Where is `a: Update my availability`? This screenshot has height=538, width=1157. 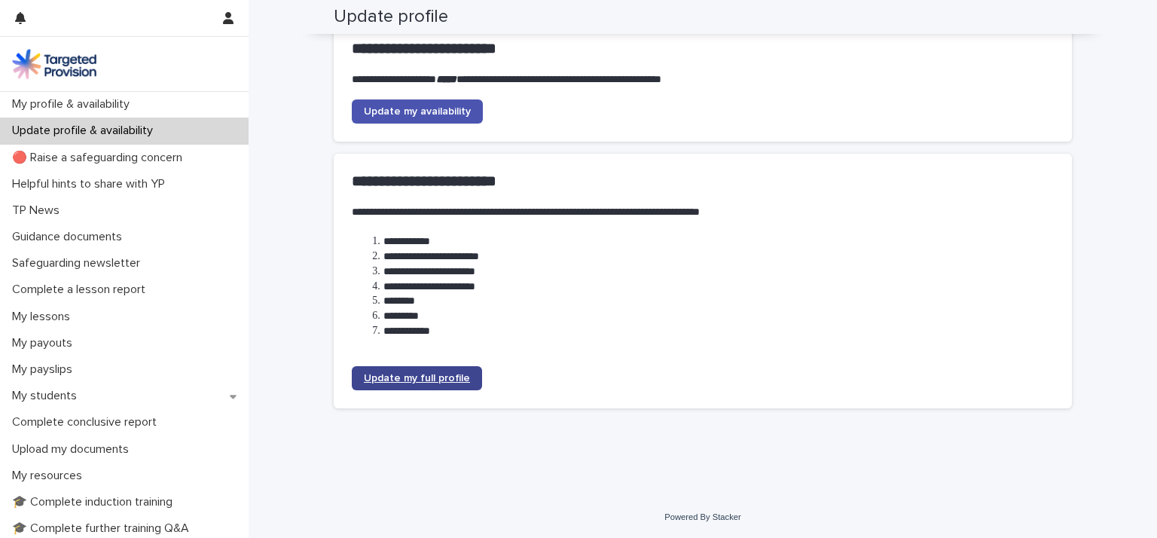 a: Update my availability is located at coordinates (417, 112).